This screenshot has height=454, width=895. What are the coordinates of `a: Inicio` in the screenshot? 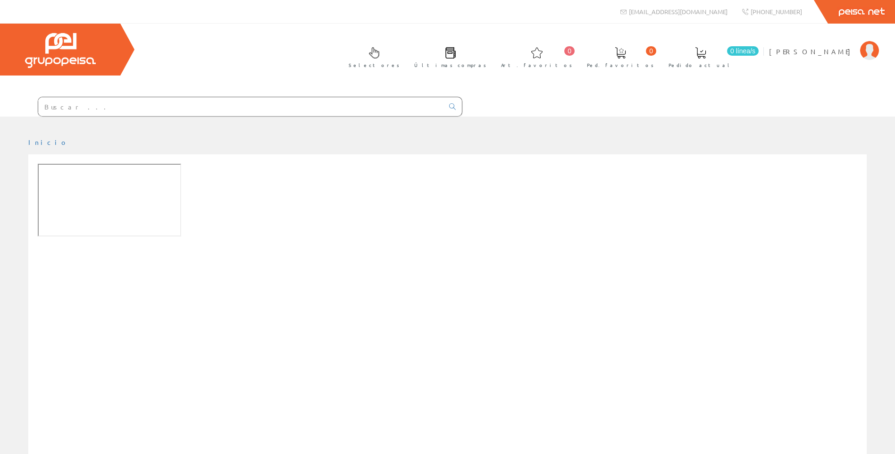 It's located at (48, 142).